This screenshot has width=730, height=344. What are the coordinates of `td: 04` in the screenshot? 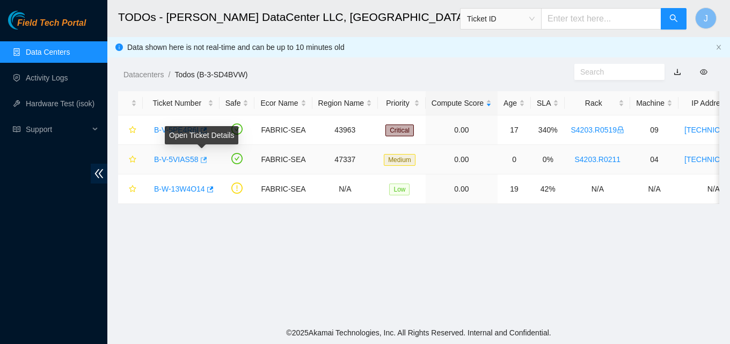 It's located at (654, 159).